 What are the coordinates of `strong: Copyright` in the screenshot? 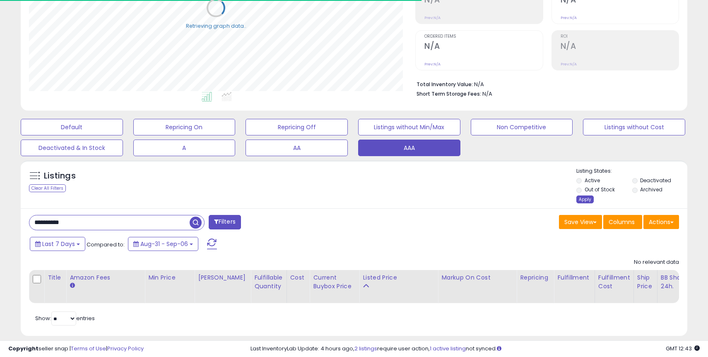 It's located at (23, 348).